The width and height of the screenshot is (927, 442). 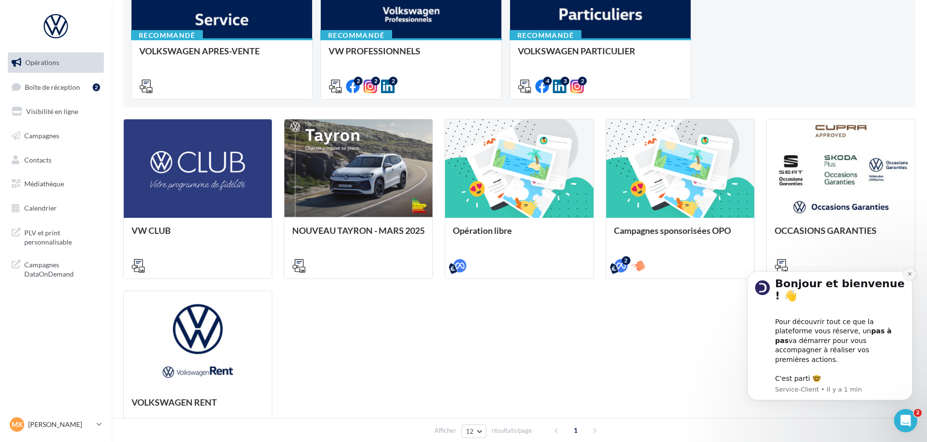 I want to click on div: Pour découvrir tout ce que la plateforme vous réserve, un va démarrer pour vous accompagner à réa..., so click(x=107, y=80).